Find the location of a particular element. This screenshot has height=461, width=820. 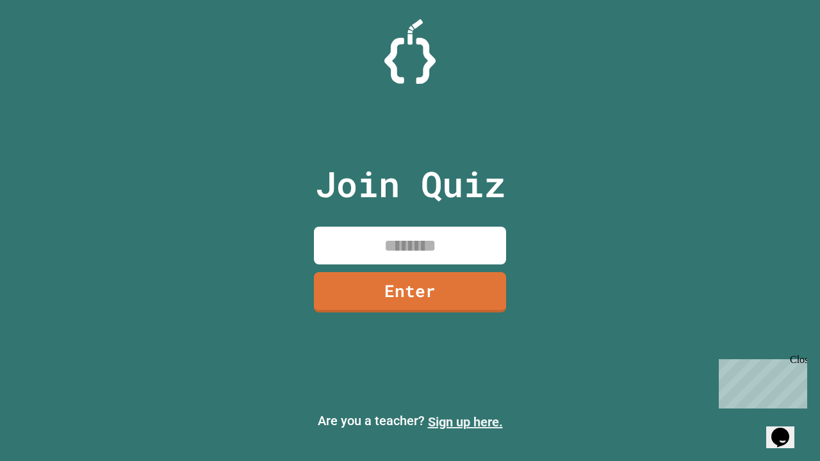

a: Sign up here. is located at coordinates (465, 422).